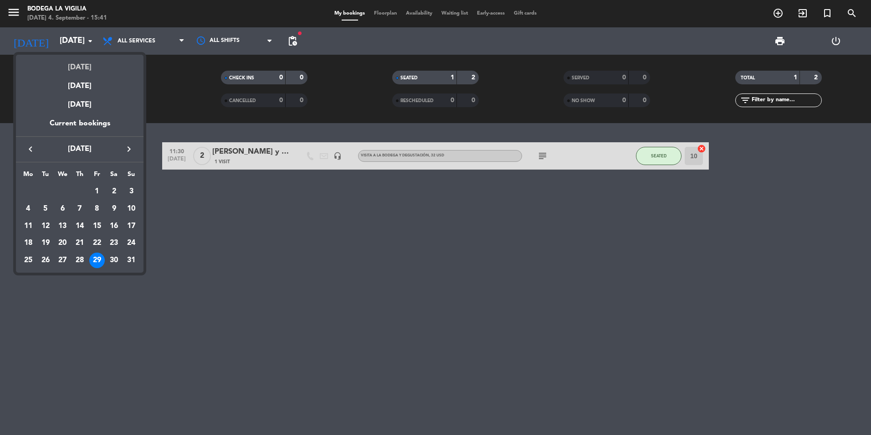 Image resolution: width=871 pixels, height=435 pixels. I want to click on div: 20, so click(62, 243).